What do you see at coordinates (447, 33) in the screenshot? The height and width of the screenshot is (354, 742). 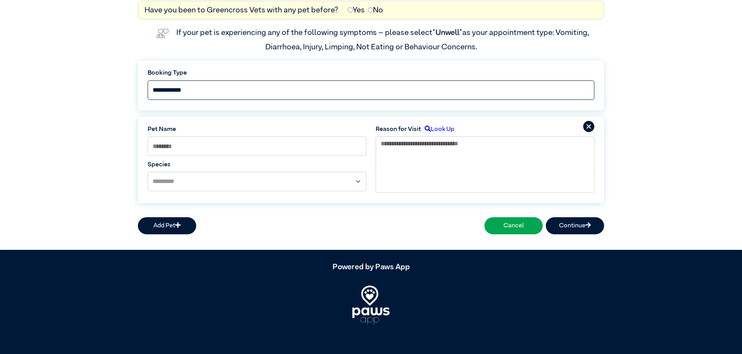 I see `span: “Unwell”` at bounding box center [447, 33].